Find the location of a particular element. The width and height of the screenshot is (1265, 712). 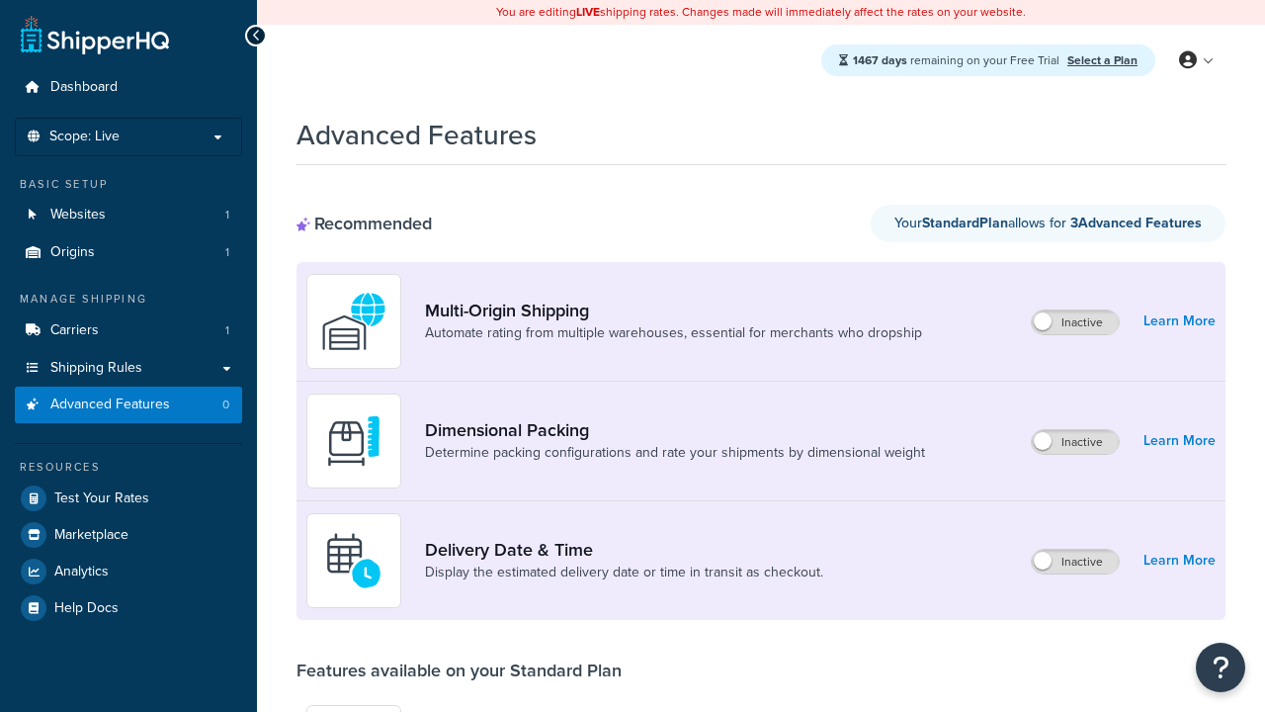

span: Shipping Rules is located at coordinates (96, 368).